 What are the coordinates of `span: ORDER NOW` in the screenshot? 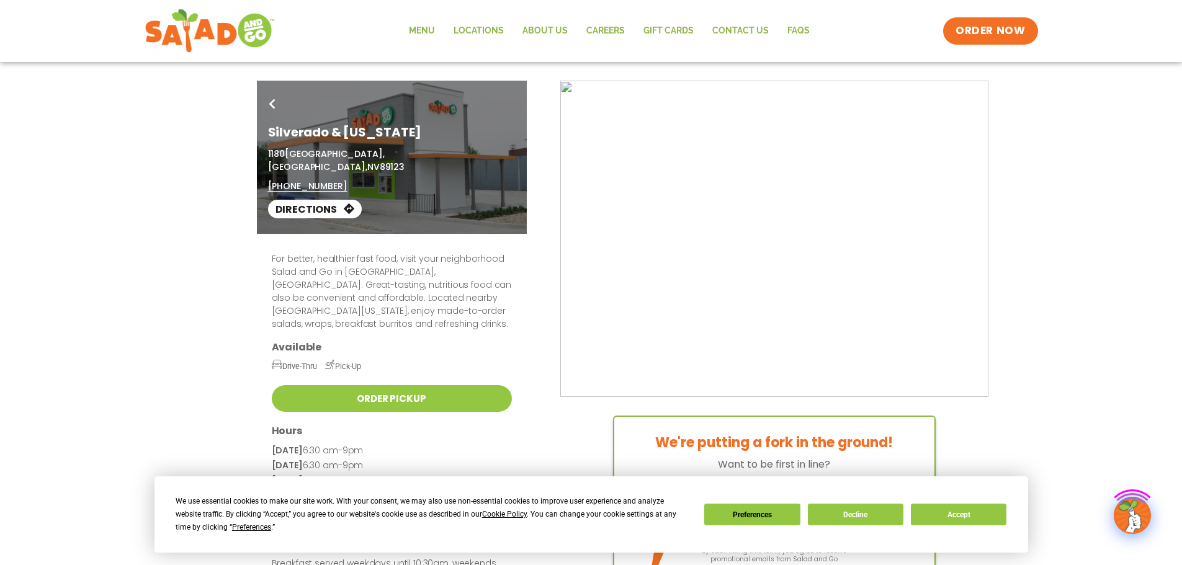 It's located at (990, 31).